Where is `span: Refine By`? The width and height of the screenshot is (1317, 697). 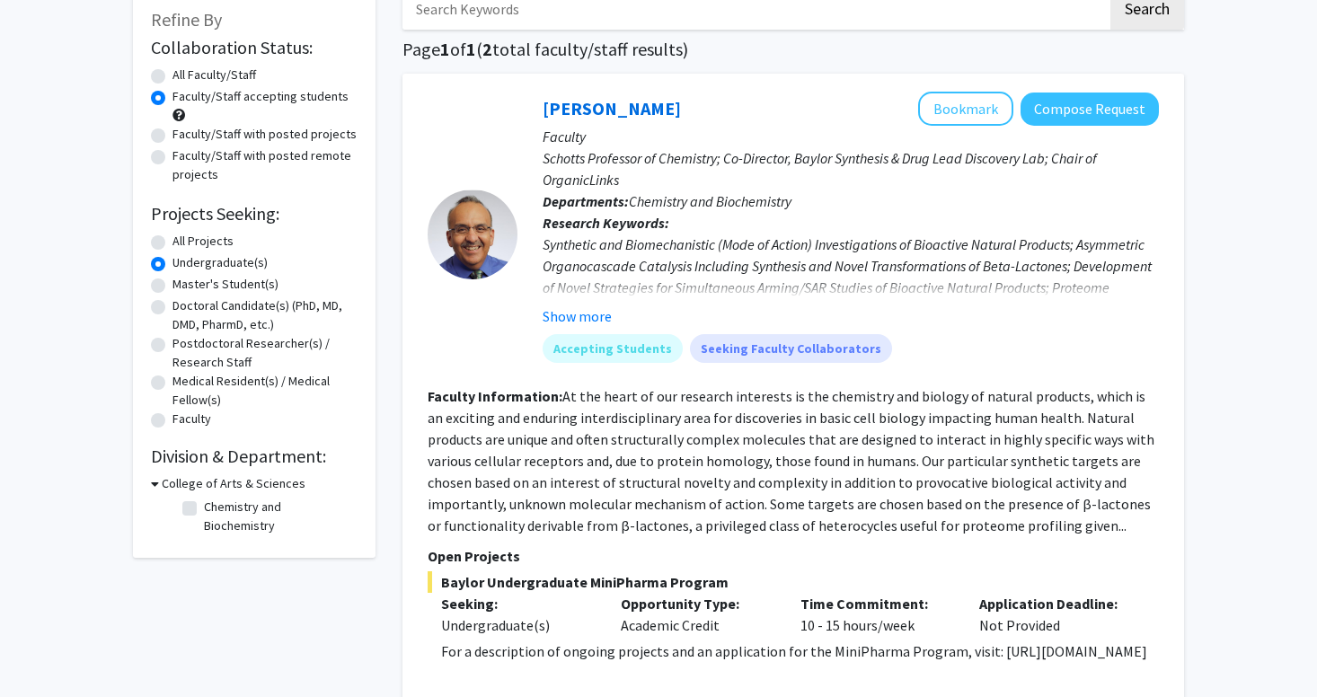
span: Refine By is located at coordinates (186, 19).